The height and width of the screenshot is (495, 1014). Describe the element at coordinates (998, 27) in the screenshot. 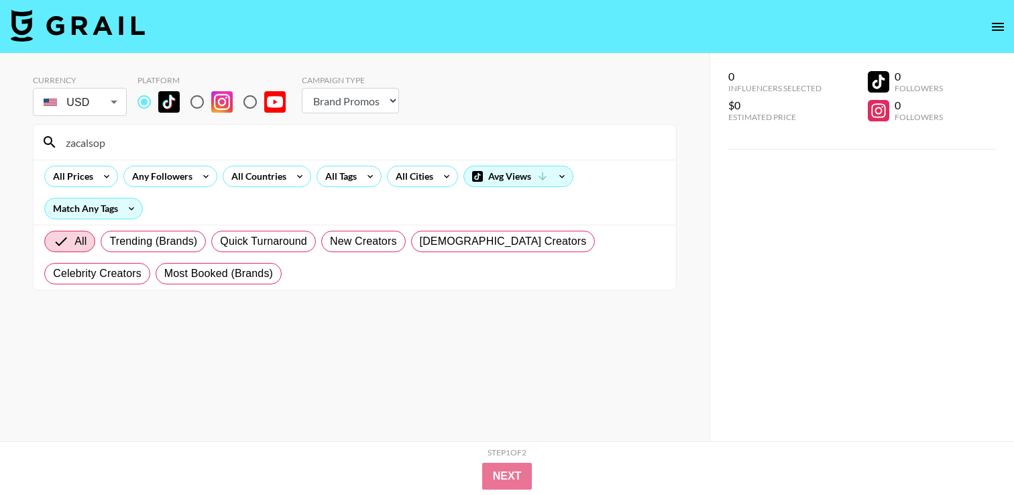

I see `button: open drawer` at that location.